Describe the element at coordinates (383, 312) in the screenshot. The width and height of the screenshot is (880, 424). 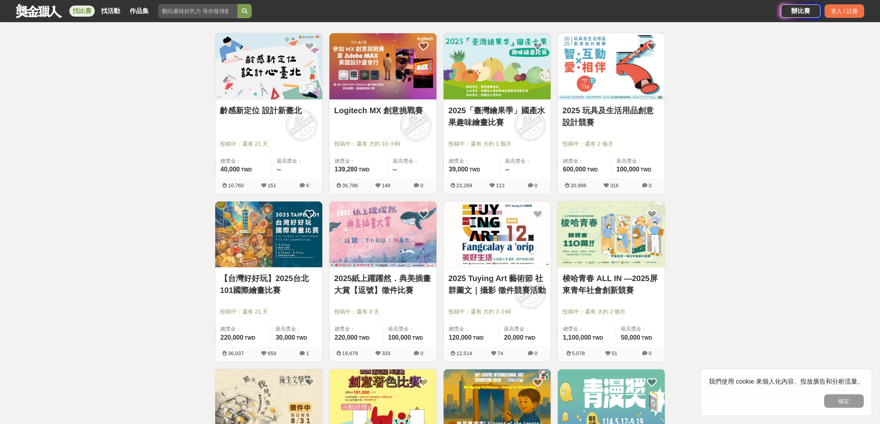
I see `span: 投稿中：還有 3 天` at that location.